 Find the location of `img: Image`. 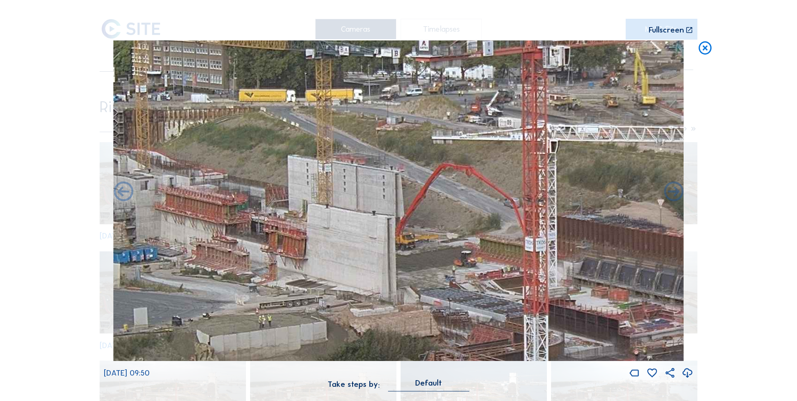

img: Image is located at coordinates (398, 201).